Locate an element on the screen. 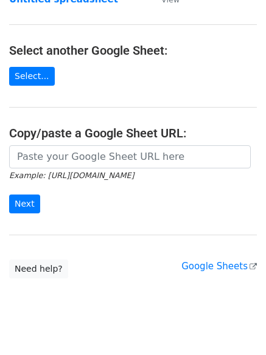 The image size is (266, 355). a: Select... is located at coordinates (32, 76).